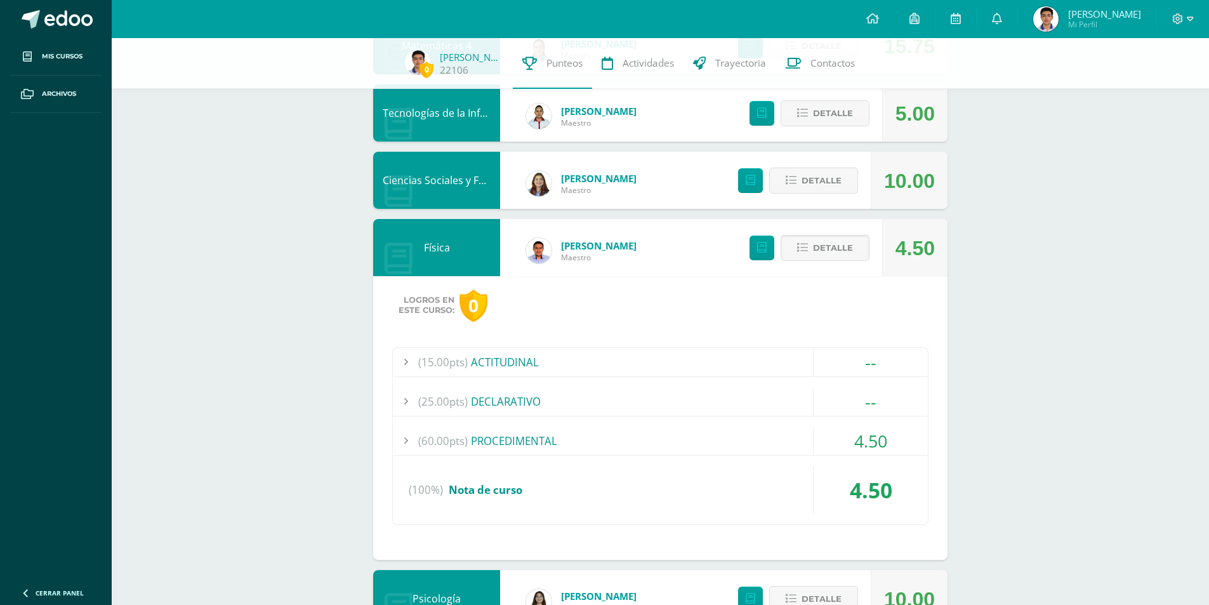  Describe the element at coordinates (437, 180) in the screenshot. I see `div: Ciencias Sociales y Formación Ciudadana 4` at that location.